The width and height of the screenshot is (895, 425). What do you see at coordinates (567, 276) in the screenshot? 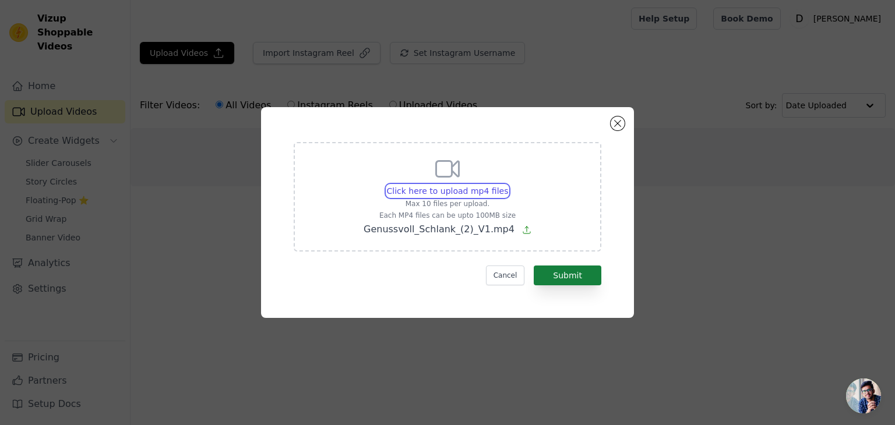
I see `button: Submit` at bounding box center [567, 276].